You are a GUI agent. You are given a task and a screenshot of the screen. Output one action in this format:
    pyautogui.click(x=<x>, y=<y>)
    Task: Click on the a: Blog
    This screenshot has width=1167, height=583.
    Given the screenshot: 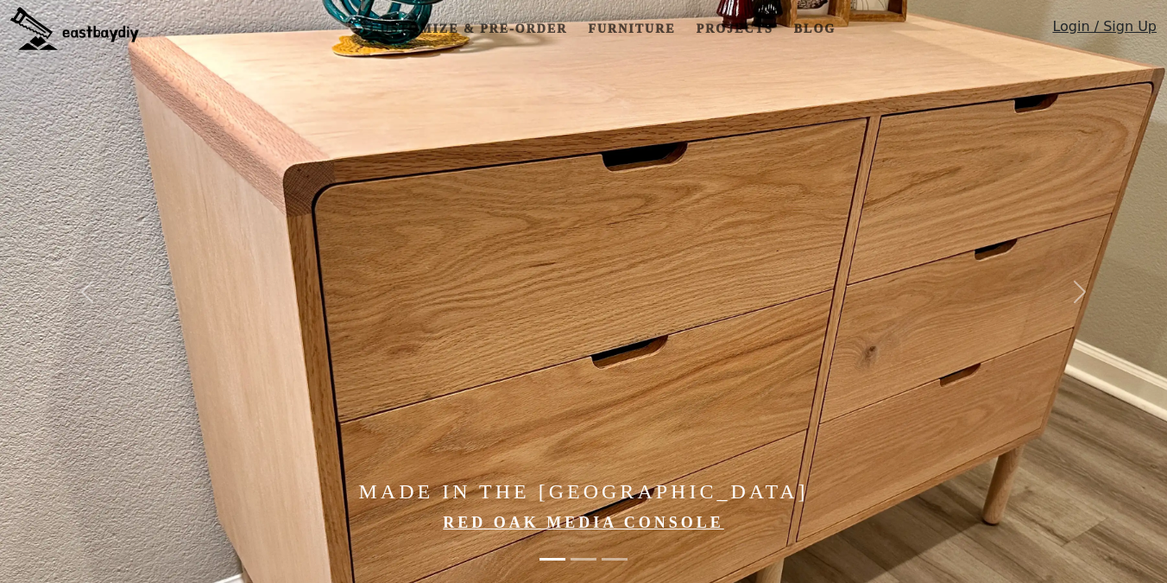 What is the action you would take?
    pyautogui.click(x=815, y=28)
    